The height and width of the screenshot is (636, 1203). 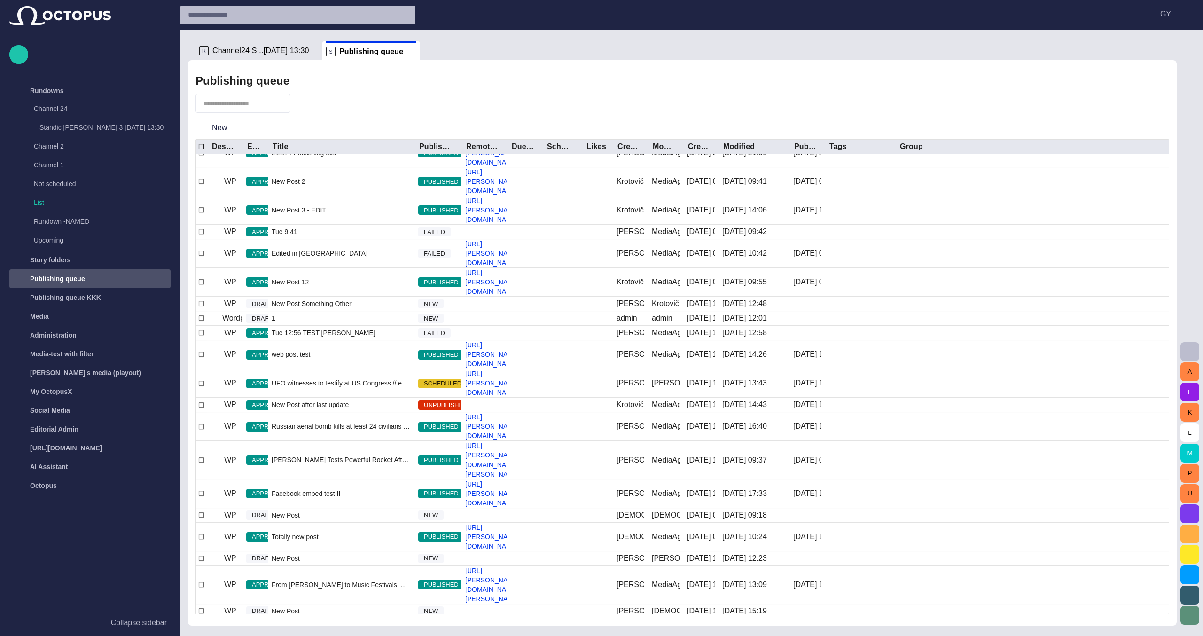 I want to click on div: 9/9 16:26, so click(x=700, y=427).